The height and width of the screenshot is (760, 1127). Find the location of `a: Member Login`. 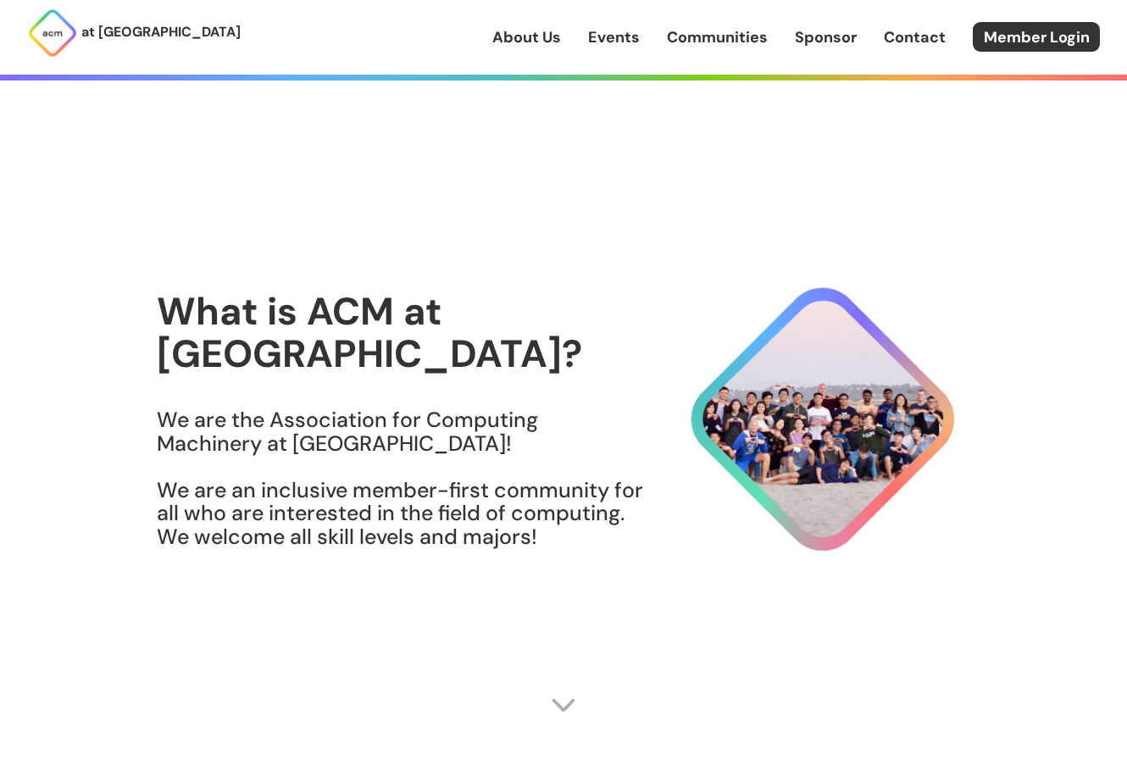

a: Member Login is located at coordinates (1037, 36).